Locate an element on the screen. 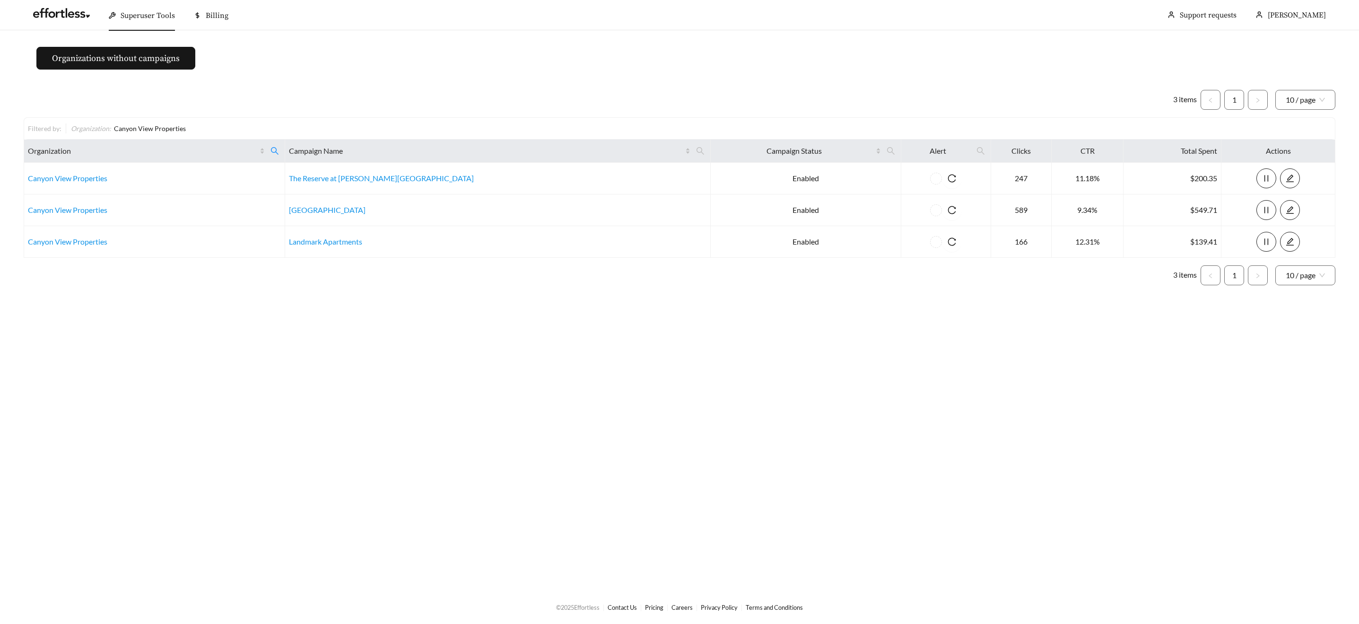  td: 247 is located at coordinates (1021, 178).